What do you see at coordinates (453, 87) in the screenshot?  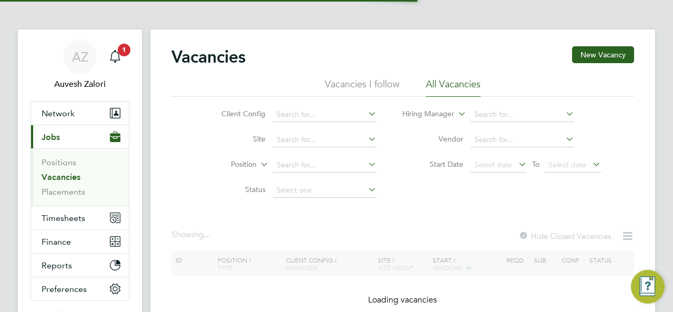 I see `li: All Vacancies` at bounding box center [453, 87].